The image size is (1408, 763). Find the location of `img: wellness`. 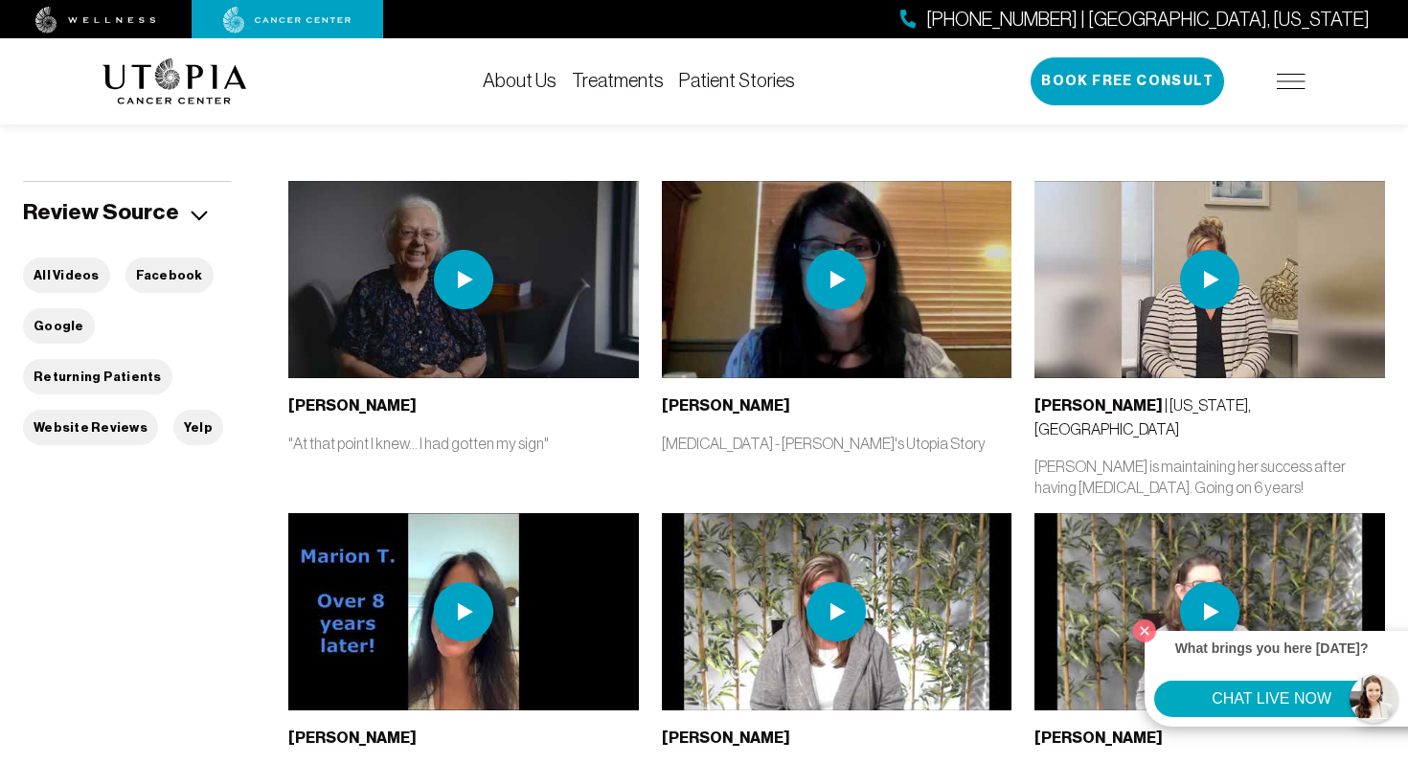

img: wellness is located at coordinates (96, 20).